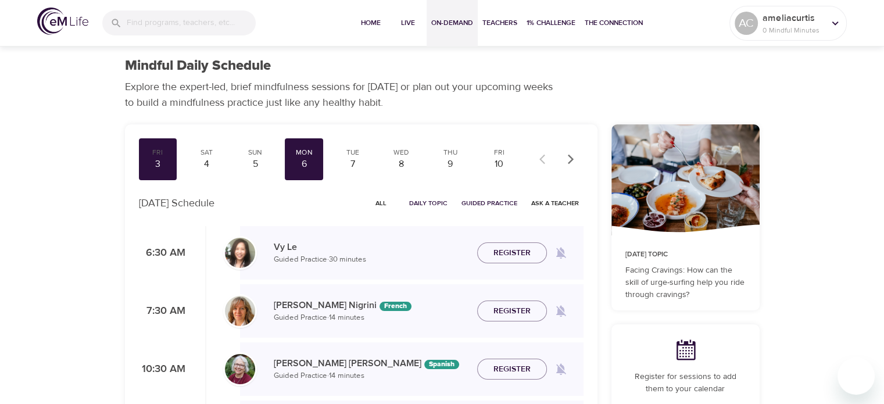 The width and height of the screenshot is (884, 404). Describe the element at coordinates (561, 253) in the screenshot. I see `span: Remind me when a class goes live every Monday at 6:30 AM` at that location.